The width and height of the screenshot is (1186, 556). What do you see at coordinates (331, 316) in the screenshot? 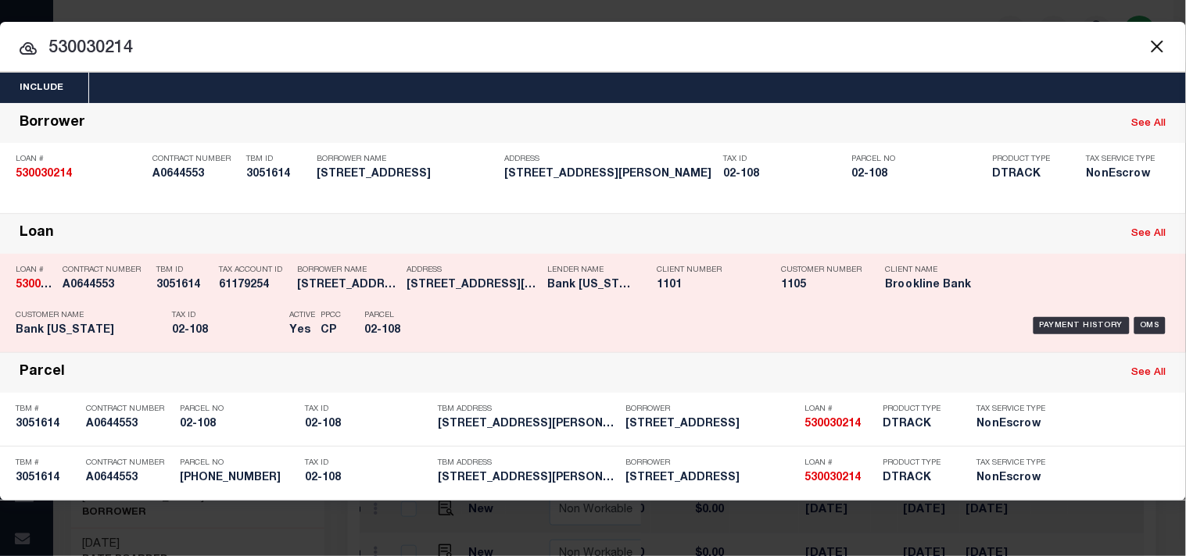
I see `p: PPCC` at bounding box center [331, 316].